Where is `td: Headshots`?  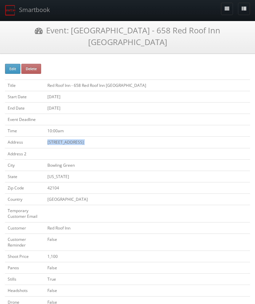 td: Headshots is located at coordinates (25, 290).